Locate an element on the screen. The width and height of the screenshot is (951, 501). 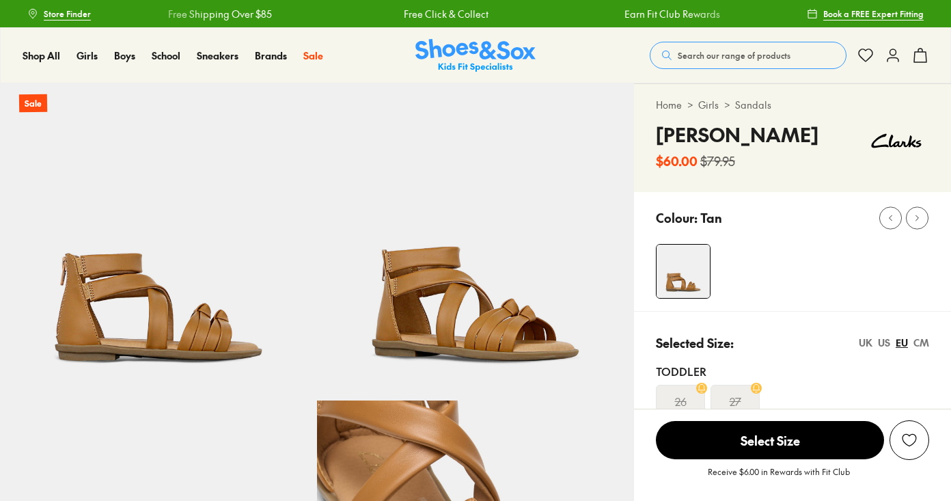
b: $60.00 is located at coordinates (676, 161).